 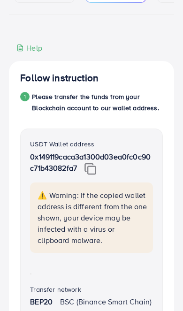 What do you see at coordinates (90, 169) in the screenshot?
I see `img: img` at bounding box center [90, 169].